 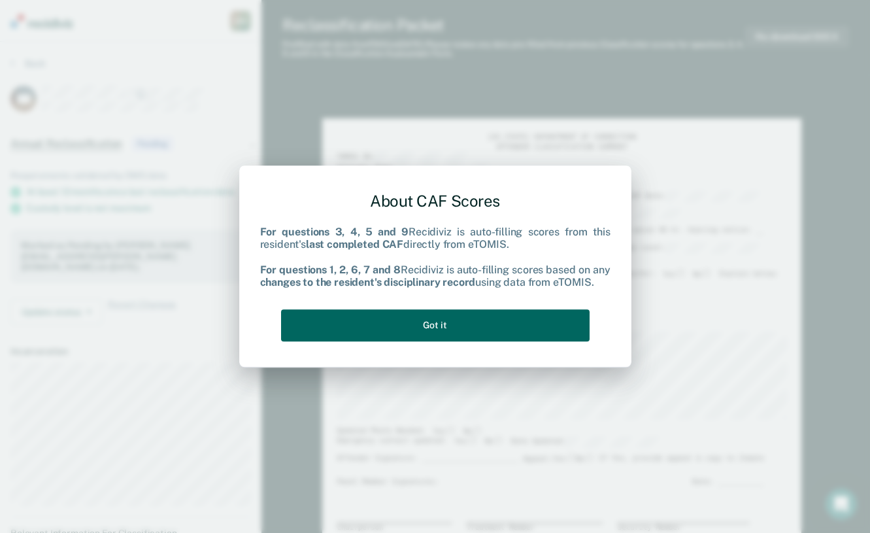 What do you see at coordinates (330, 269) in the screenshot?
I see `b: For questions 1, 2, 6, 7 and 8` at bounding box center [330, 269].